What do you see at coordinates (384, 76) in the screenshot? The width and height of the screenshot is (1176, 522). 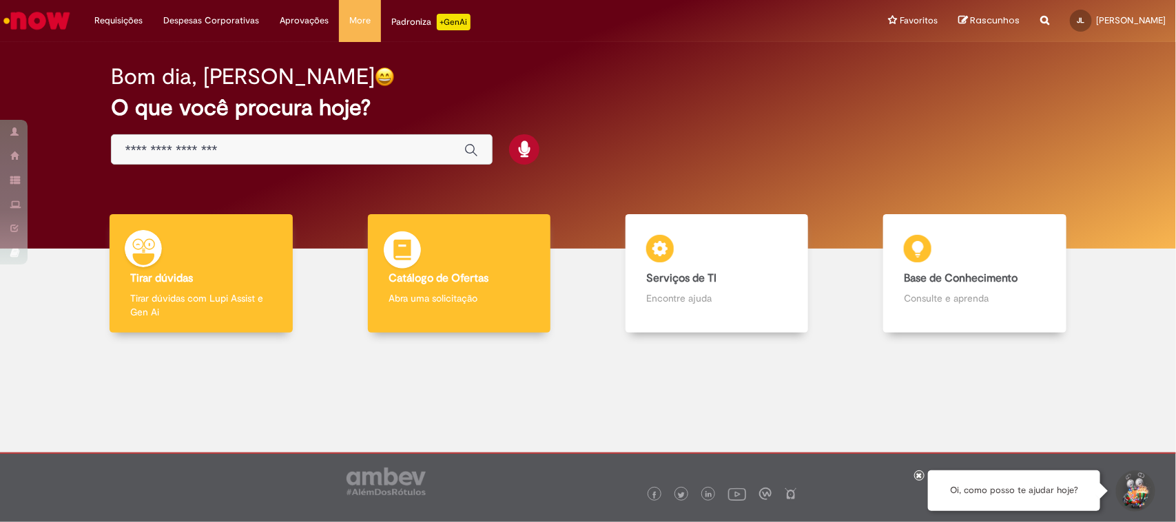 I see `img: happy-face.png` at bounding box center [384, 76].